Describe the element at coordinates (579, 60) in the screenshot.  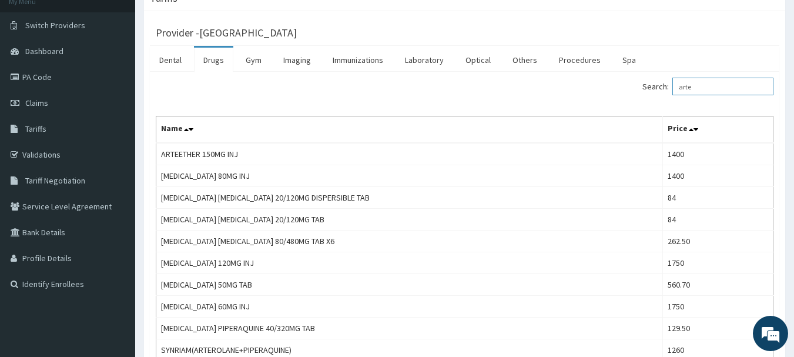
I see `a: Procedures` at that location.